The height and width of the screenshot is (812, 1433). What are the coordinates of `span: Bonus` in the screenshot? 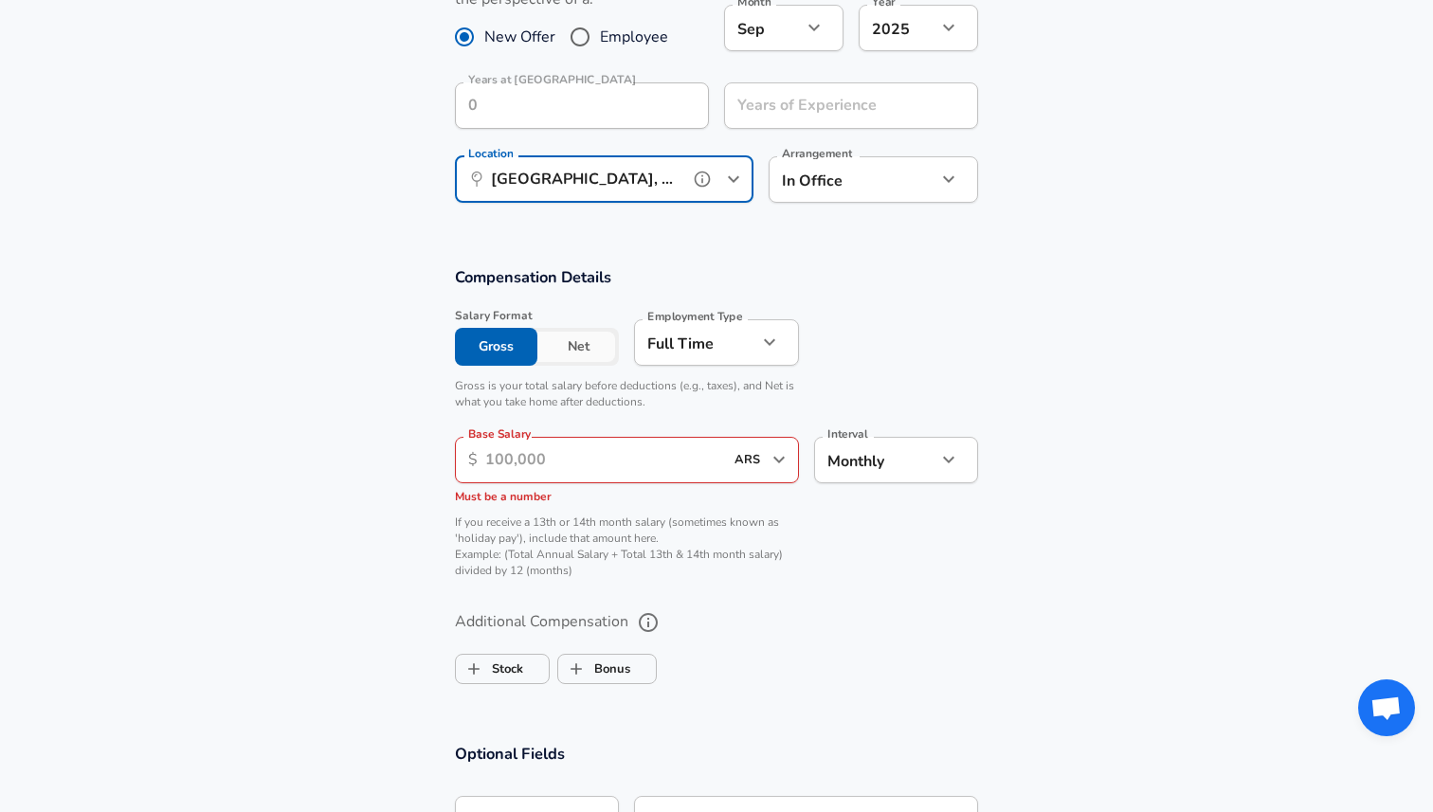 It's located at (576, 669).